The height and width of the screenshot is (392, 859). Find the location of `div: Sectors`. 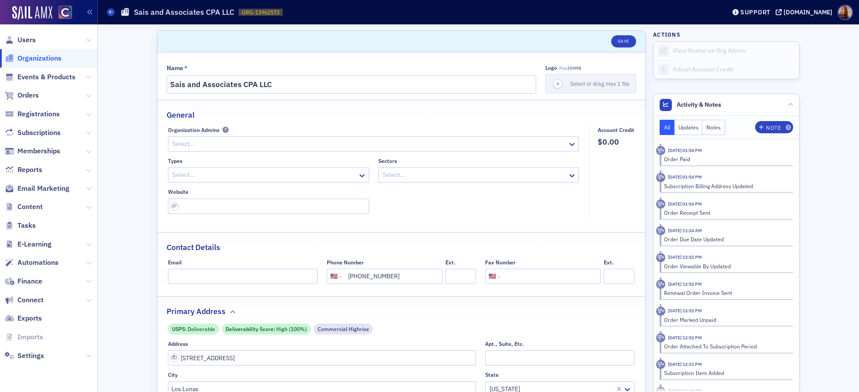

div: Sectors is located at coordinates (387, 161).